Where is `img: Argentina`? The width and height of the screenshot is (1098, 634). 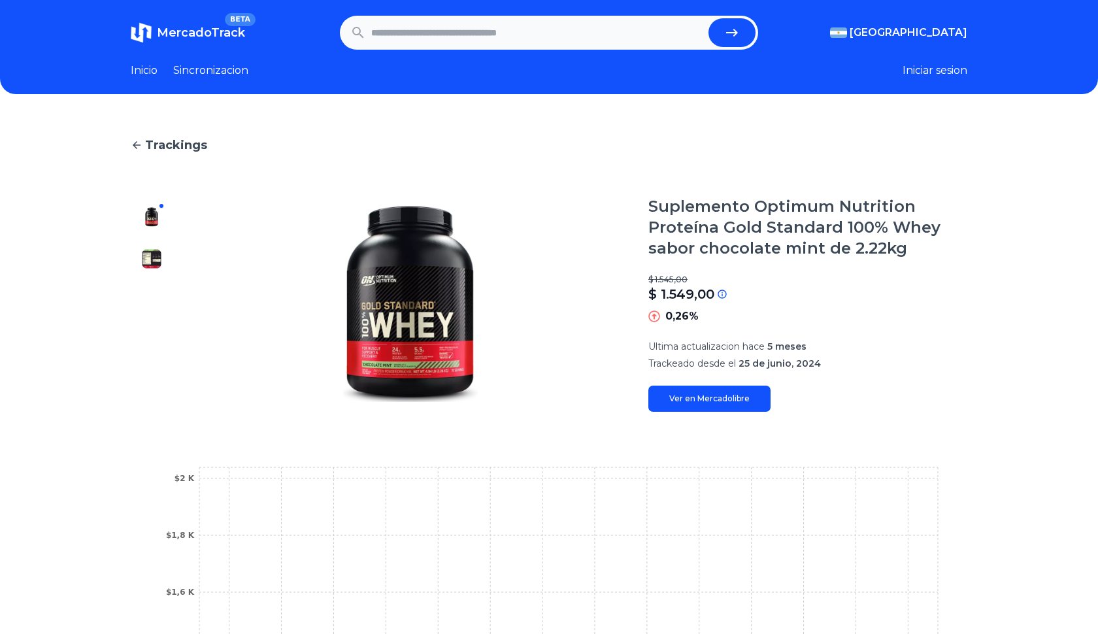 img: Argentina is located at coordinates (839, 33).